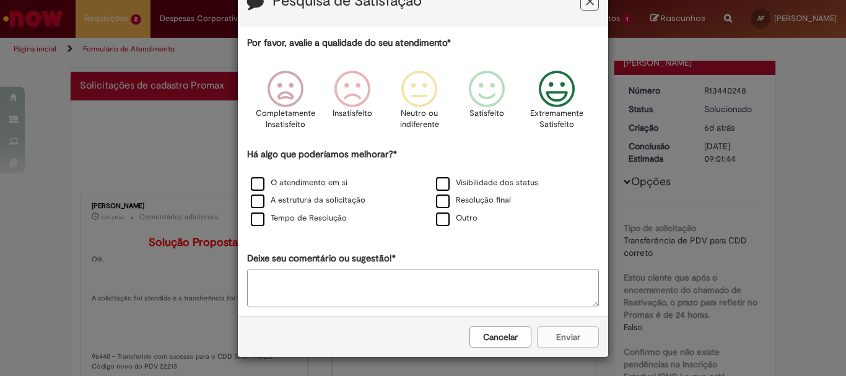 The image size is (846, 376). Describe the element at coordinates (487, 183) in the screenshot. I see `label: Visibilidade dos status` at that location.